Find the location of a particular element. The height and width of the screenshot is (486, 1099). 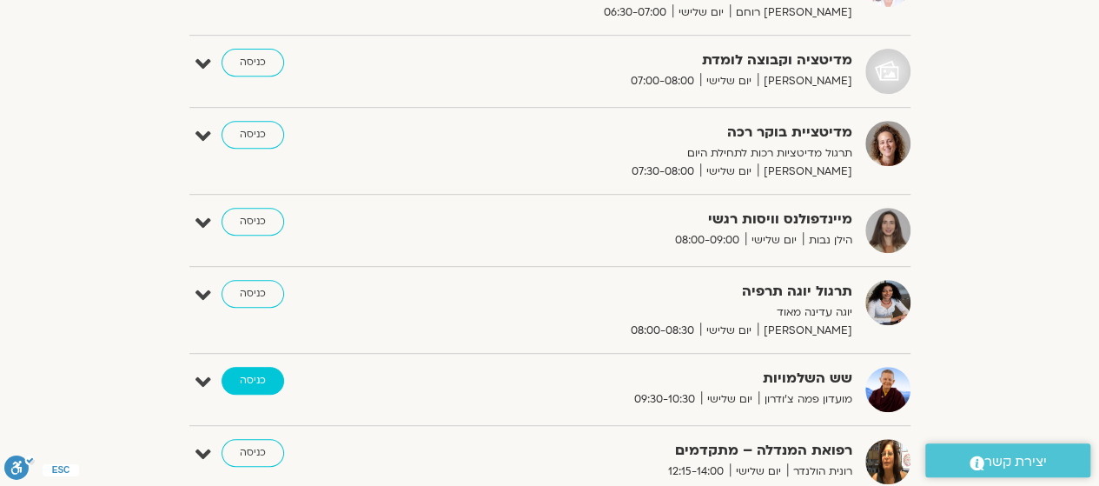

span: 08:00-09:00 is located at coordinates (707, 240).